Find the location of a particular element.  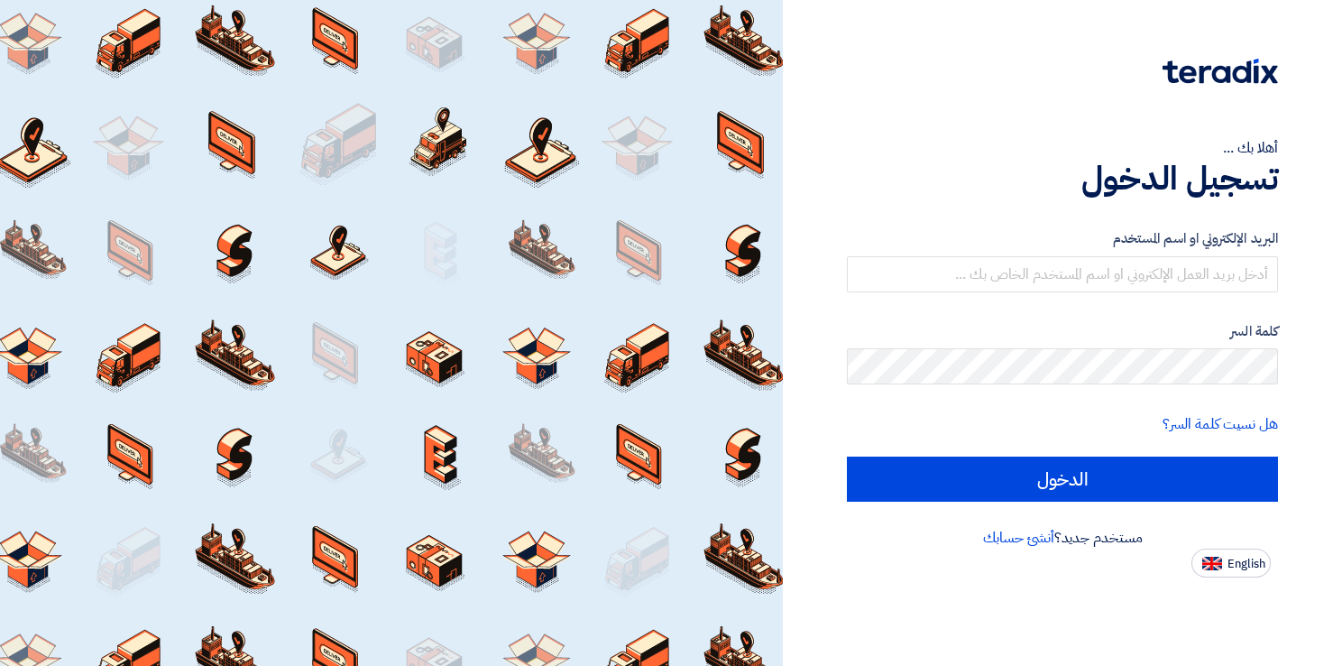

span: English is located at coordinates (1247, 564).